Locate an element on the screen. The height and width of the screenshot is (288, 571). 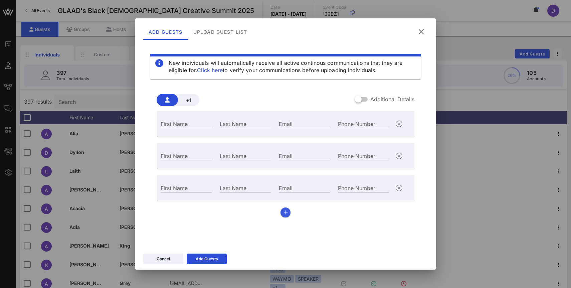
a: Click here is located at coordinates (210, 70).